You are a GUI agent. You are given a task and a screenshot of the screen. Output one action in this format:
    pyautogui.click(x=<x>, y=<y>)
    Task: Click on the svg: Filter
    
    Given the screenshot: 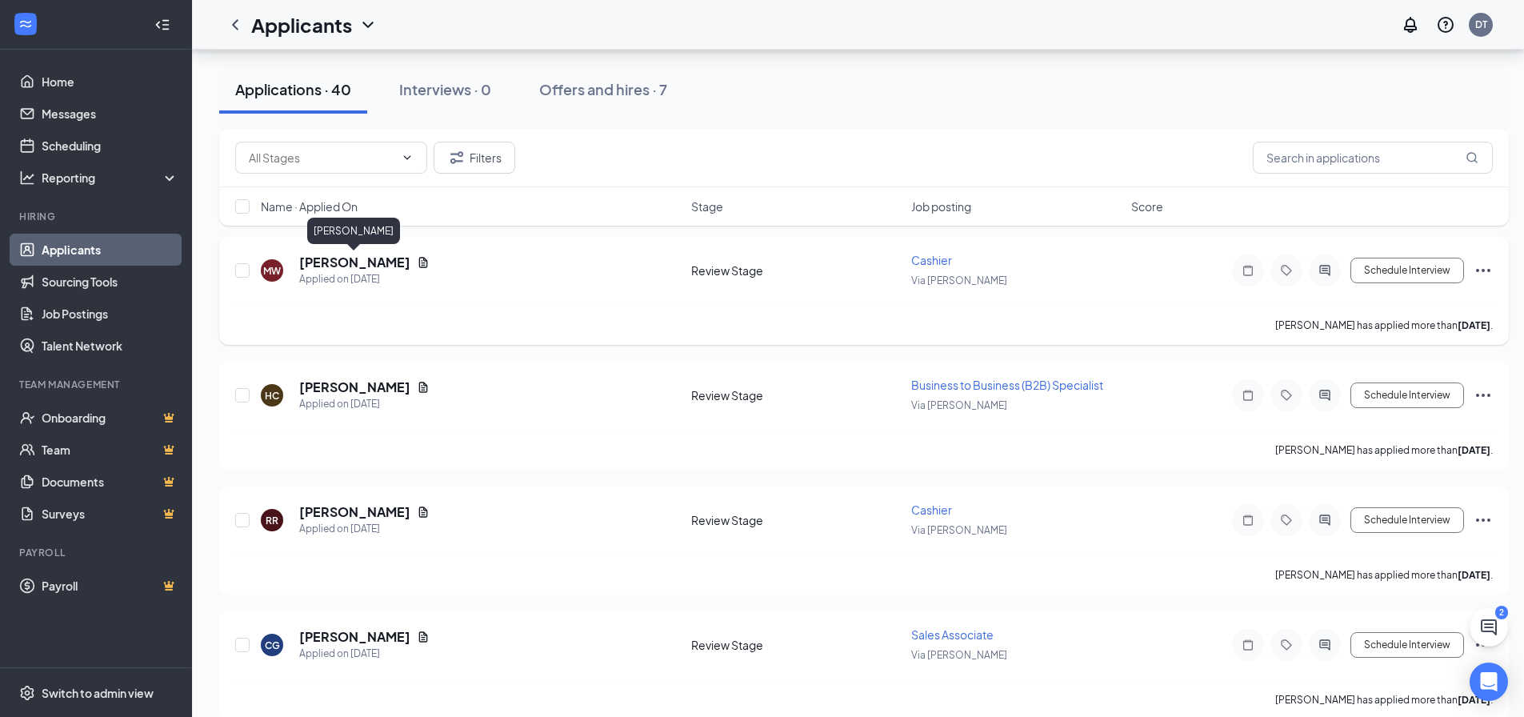 What is the action you would take?
    pyautogui.click(x=457, y=158)
    